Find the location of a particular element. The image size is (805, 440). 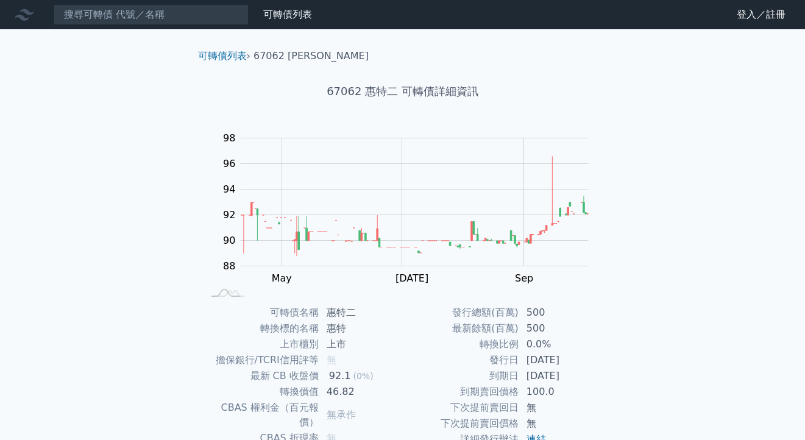

td: 發行日 is located at coordinates (461, 360).